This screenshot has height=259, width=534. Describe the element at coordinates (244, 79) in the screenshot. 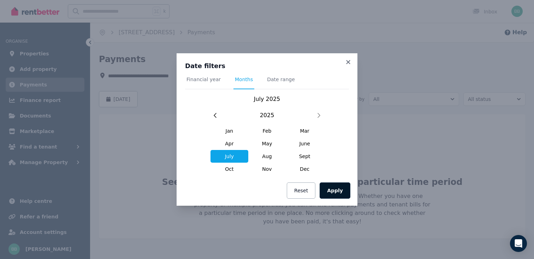

I see `span: Months` at that location.